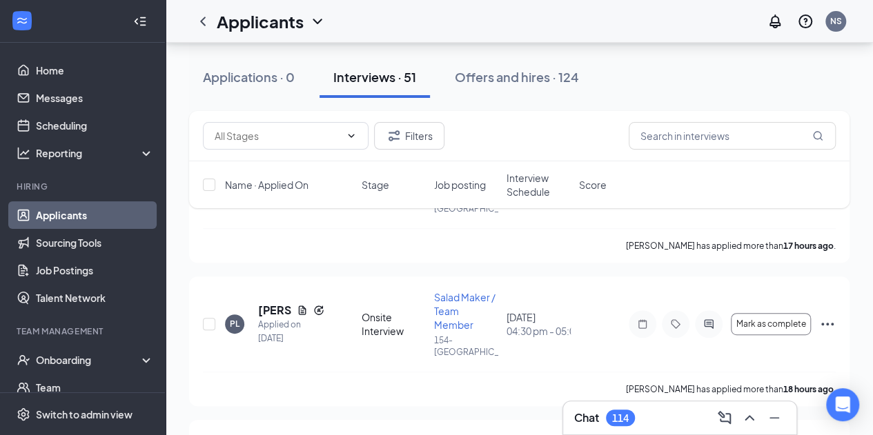 This screenshot has width=873, height=435. What do you see at coordinates (83, 186) in the screenshot?
I see `div: Hiring` at bounding box center [83, 186].